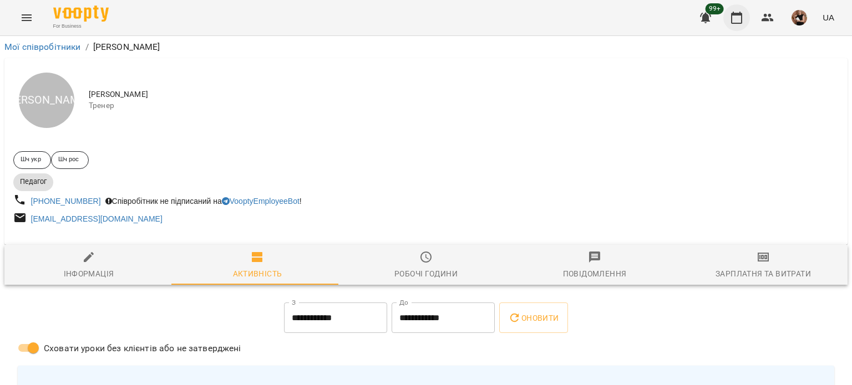 The image size is (852, 385). Describe the element at coordinates (43, 47) in the screenshot. I see `a: Мої співробітники` at that location.